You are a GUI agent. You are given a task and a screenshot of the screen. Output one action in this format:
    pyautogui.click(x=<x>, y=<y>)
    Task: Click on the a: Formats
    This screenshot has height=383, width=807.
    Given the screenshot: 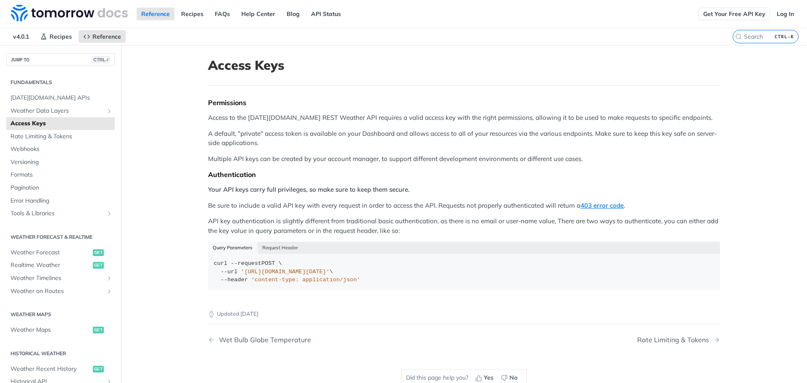 What is the action you would take?
    pyautogui.click(x=61, y=175)
    